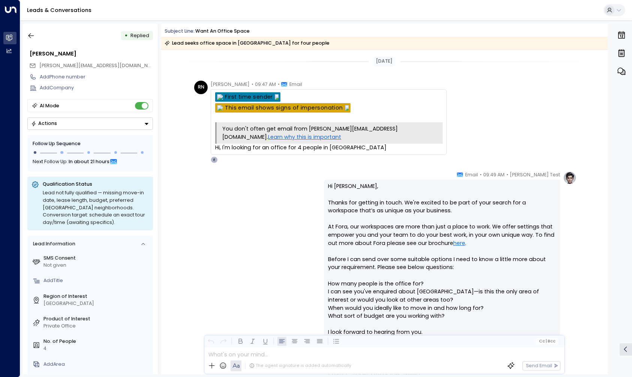 This screenshot has width=632, height=377. Describe the element at coordinates (96, 77) in the screenshot. I see `div: AddPhone number` at that location.